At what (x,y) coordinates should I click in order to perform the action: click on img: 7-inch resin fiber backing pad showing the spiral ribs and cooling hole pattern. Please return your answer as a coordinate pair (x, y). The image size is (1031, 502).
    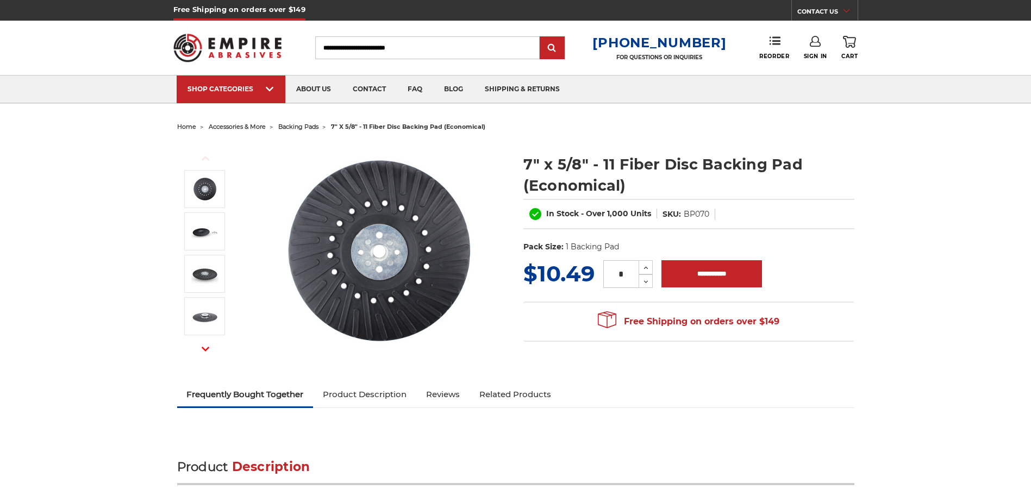
    Looking at the image, I should click on (205, 274).